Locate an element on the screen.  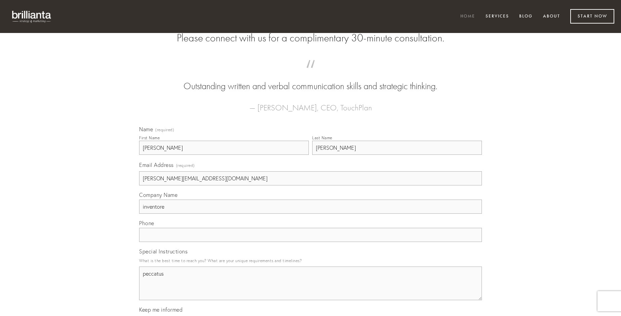
img: brillianta - research, strategy, marketing is located at coordinates (32, 16).